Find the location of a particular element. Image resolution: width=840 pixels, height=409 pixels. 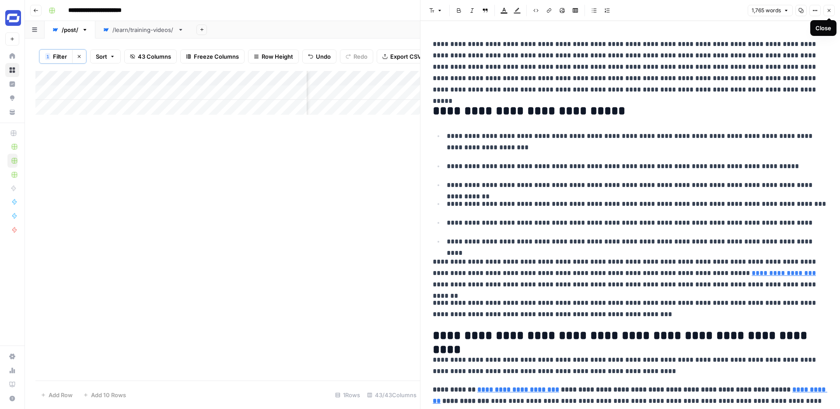

a: Browse is located at coordinates (12, 70).